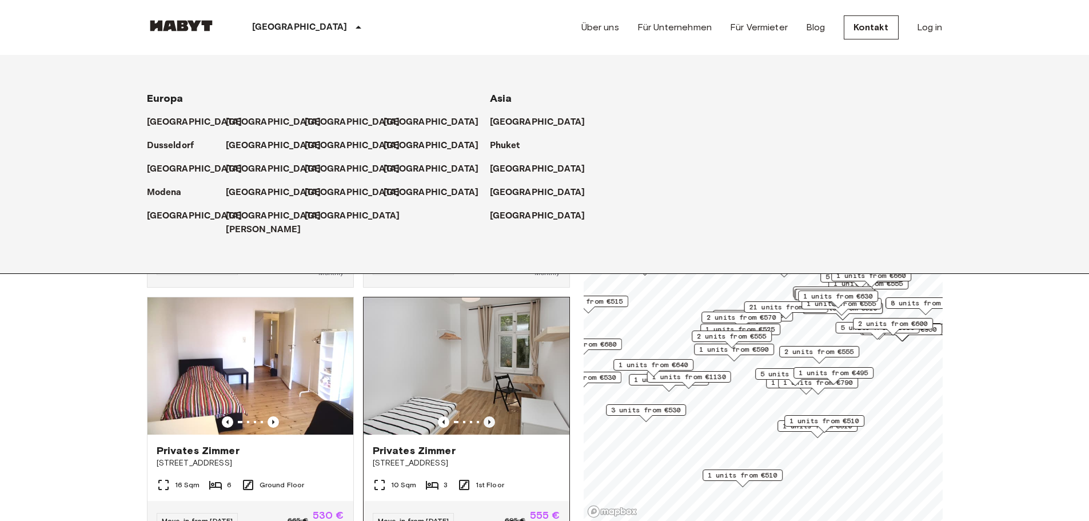 Image resolution: width=1089 pixels, height=521 pixels. I want to click on span: 2 units from €555, so click(819, 352).